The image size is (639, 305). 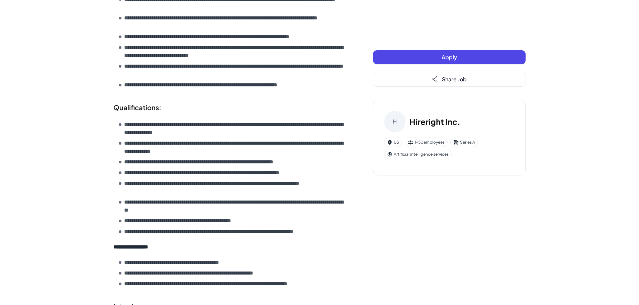 I want to click on button: Share Job, so click(x=449, y=79).